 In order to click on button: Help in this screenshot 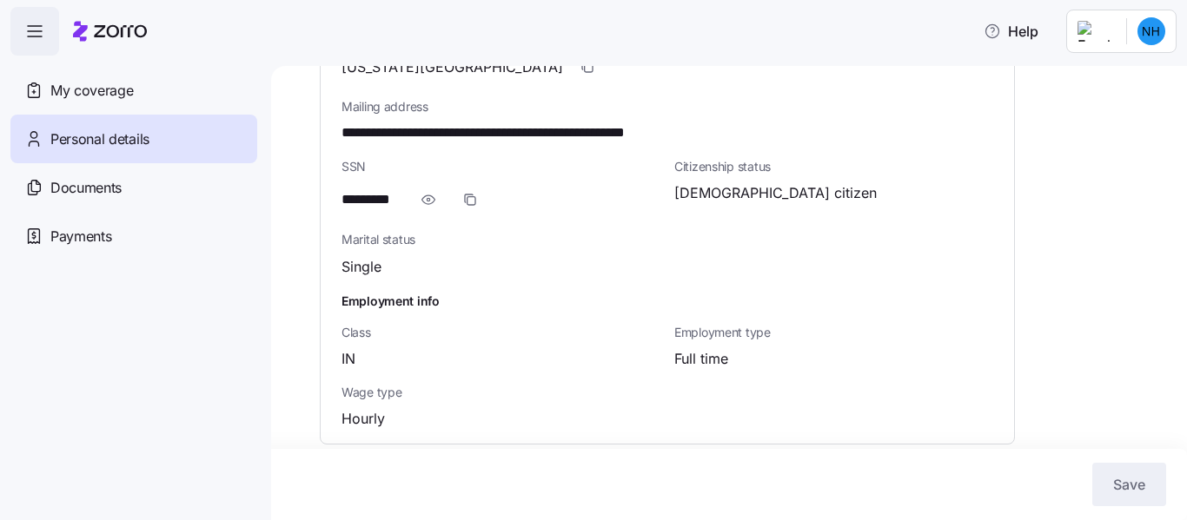, I will do `click(1010, 31)`.